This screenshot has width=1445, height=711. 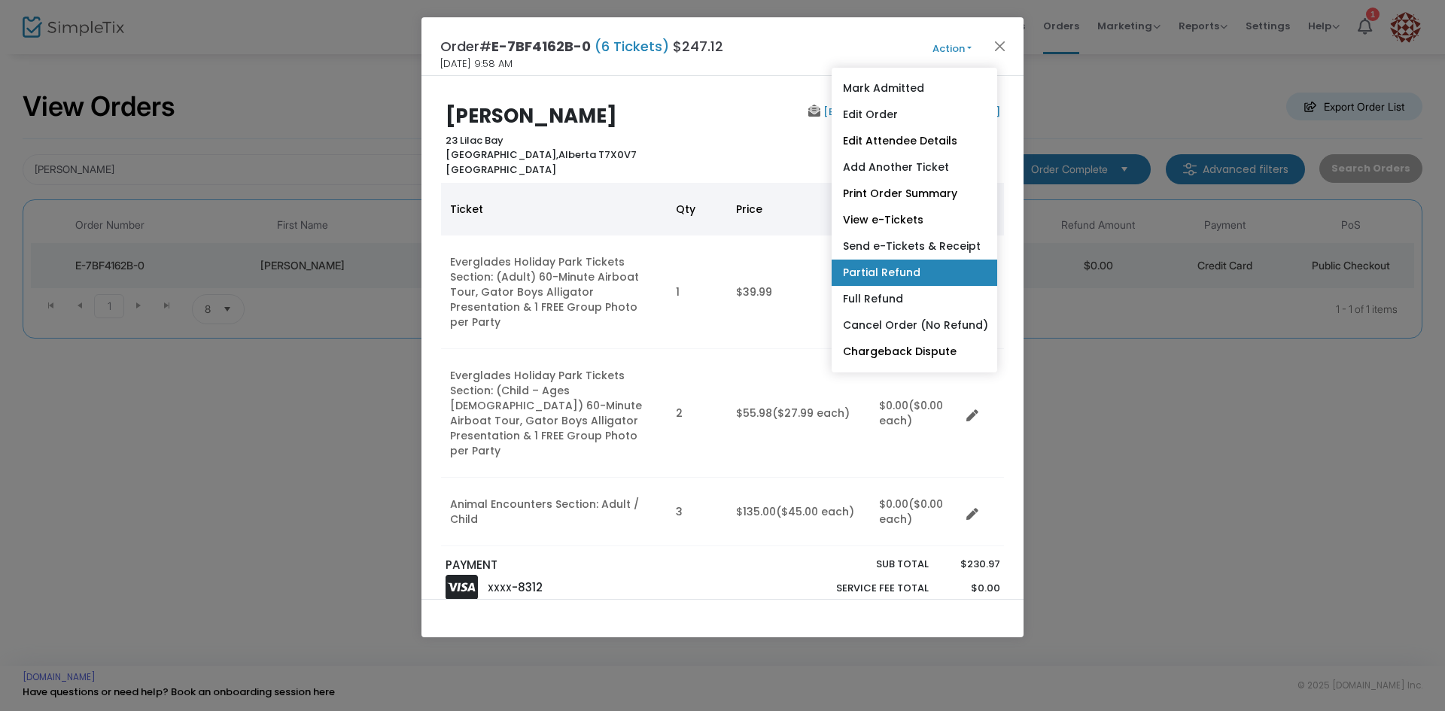 What do you see at coordinates (914, 299) in the screenshot?
I see `a: Full Refund` at bounding box center [914, 299].